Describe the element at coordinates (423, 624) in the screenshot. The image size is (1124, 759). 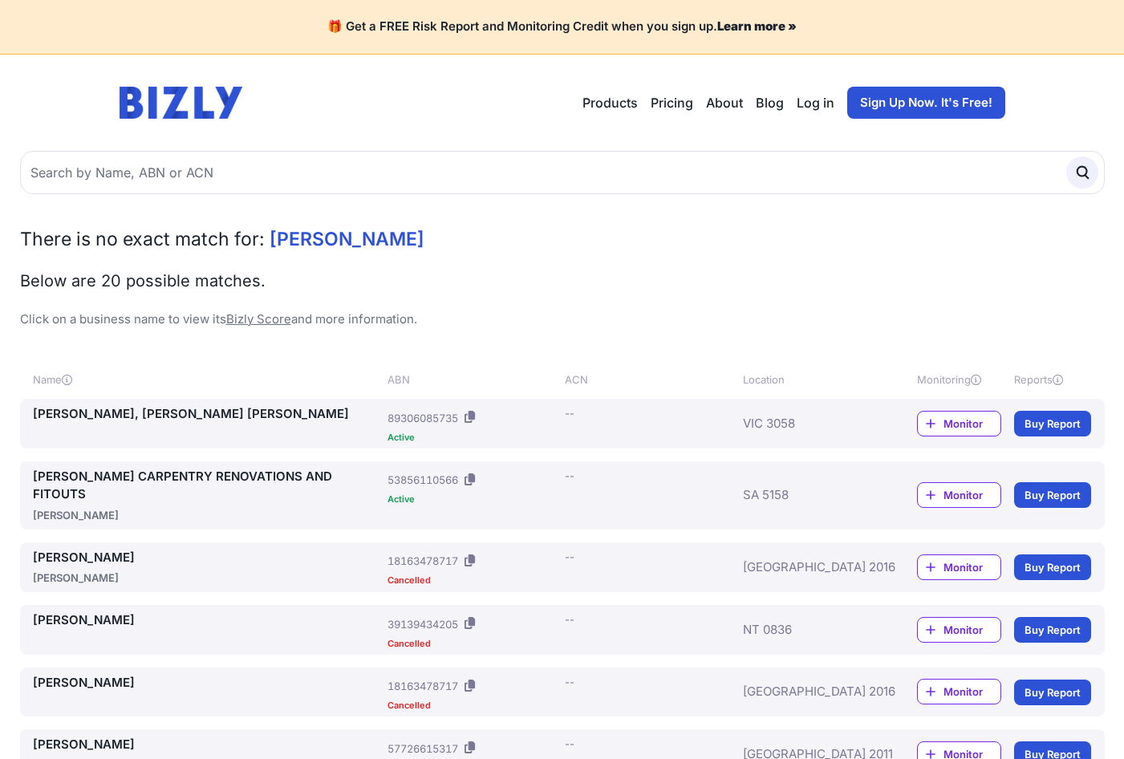
I see `div: 39139434205` at that location.